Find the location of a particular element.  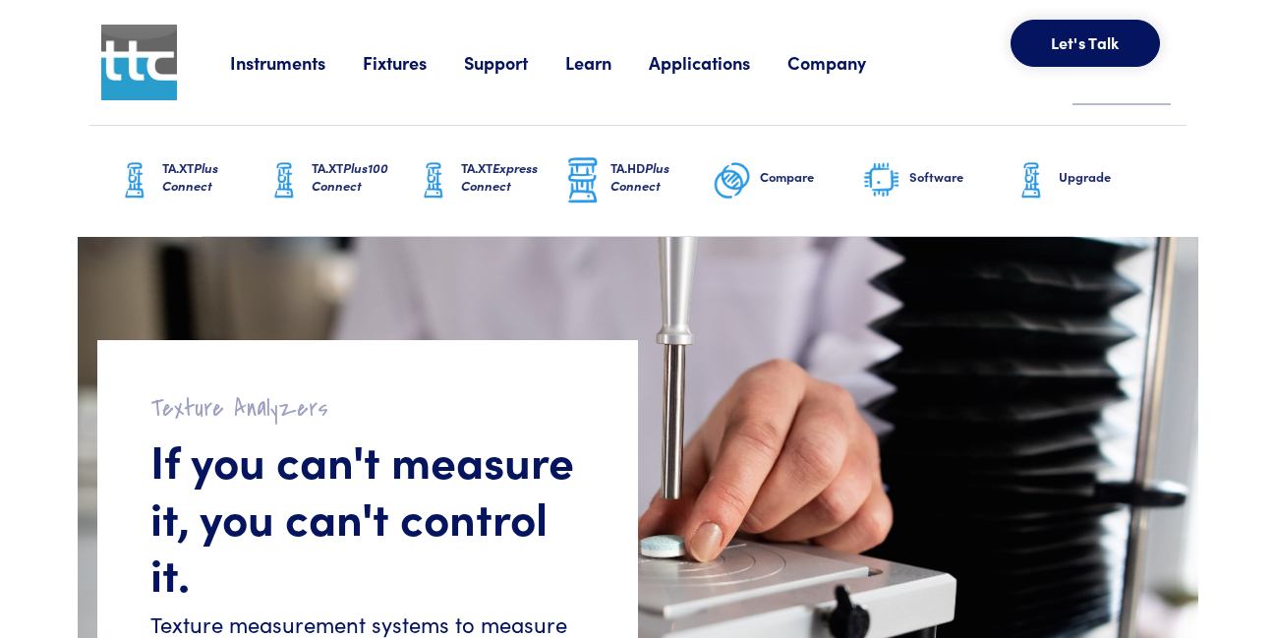

span: Plus100 Connect is located at coordinates (350, 176).